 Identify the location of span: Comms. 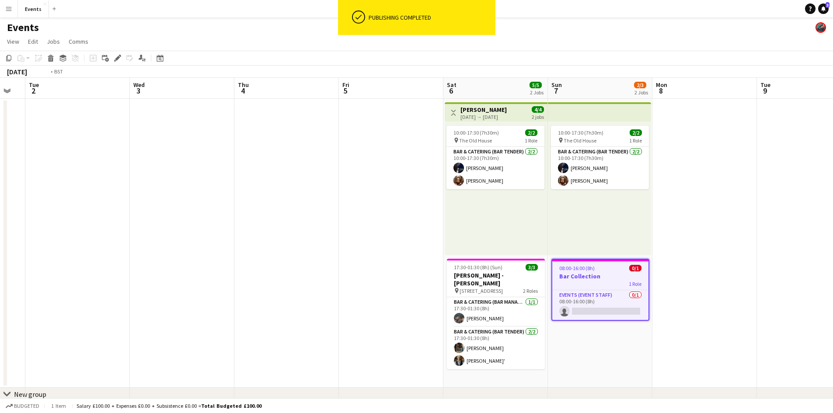
(78, 42).